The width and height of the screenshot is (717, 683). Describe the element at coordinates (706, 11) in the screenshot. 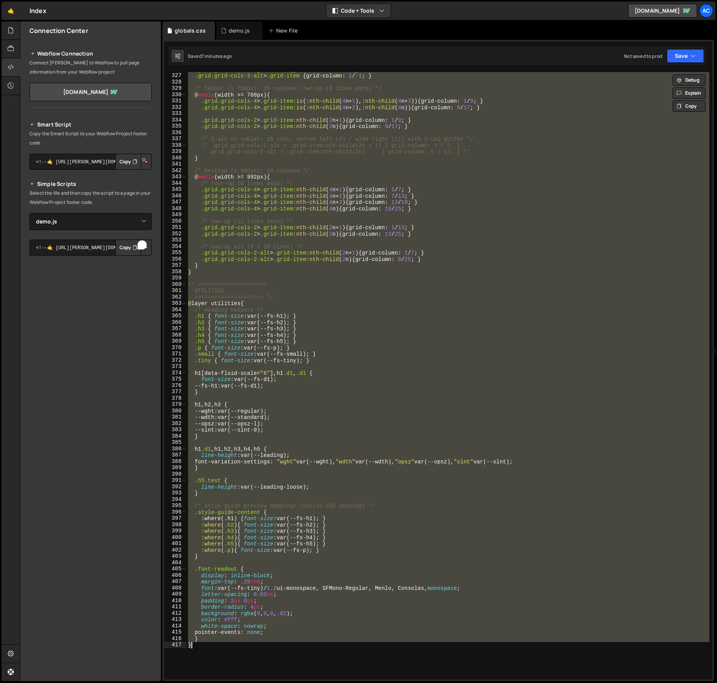

I see `div: Ac` at that location.